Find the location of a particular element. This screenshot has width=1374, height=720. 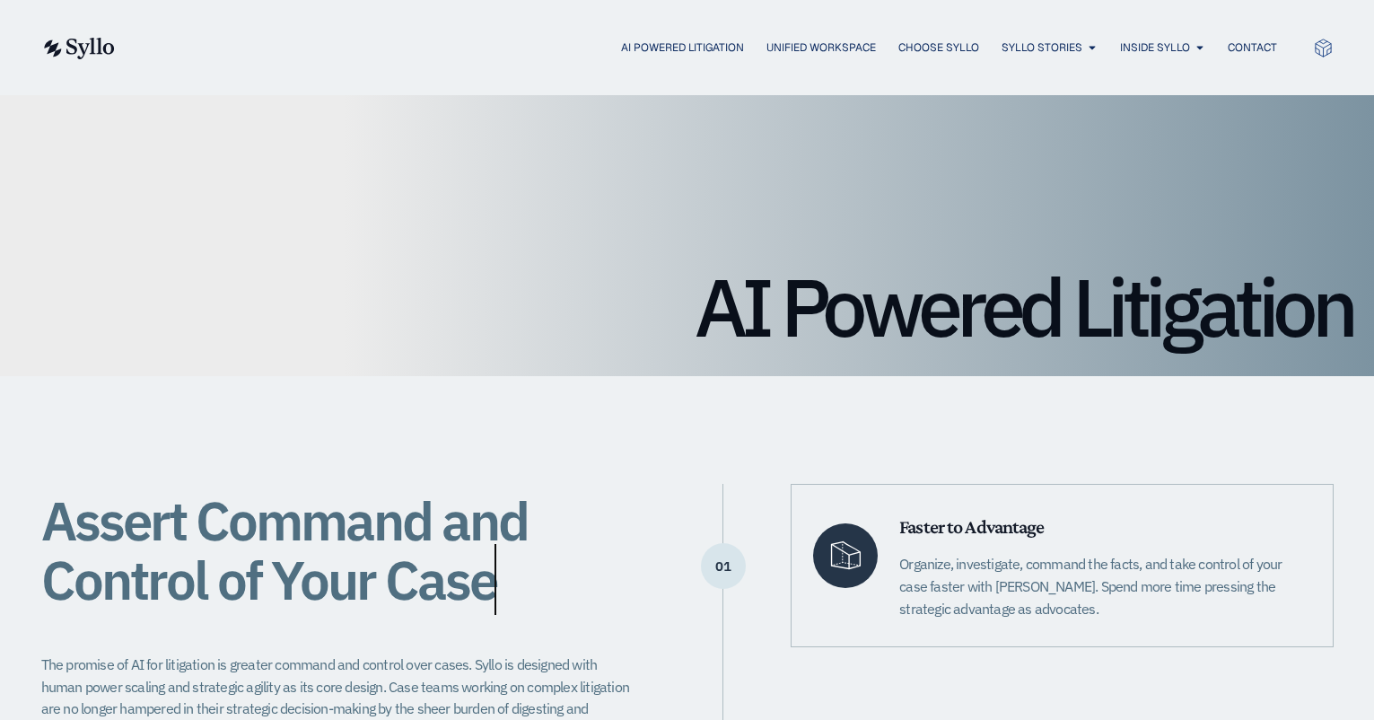

img: syllo is located at coordinates (78, 48).